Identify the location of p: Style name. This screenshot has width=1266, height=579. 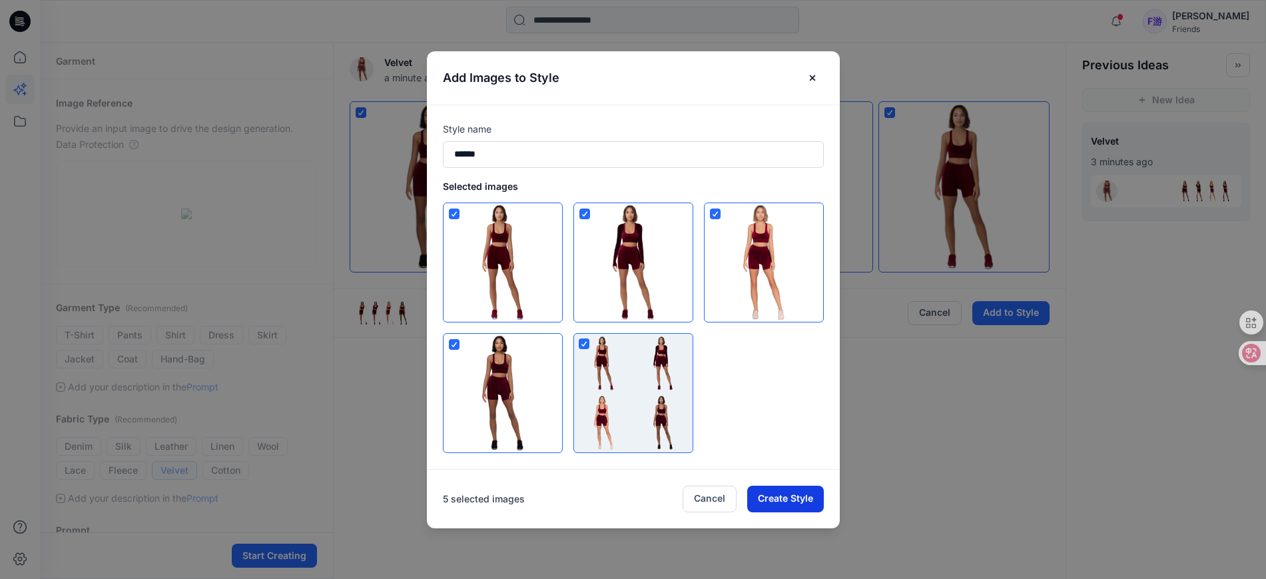
(633, 129).